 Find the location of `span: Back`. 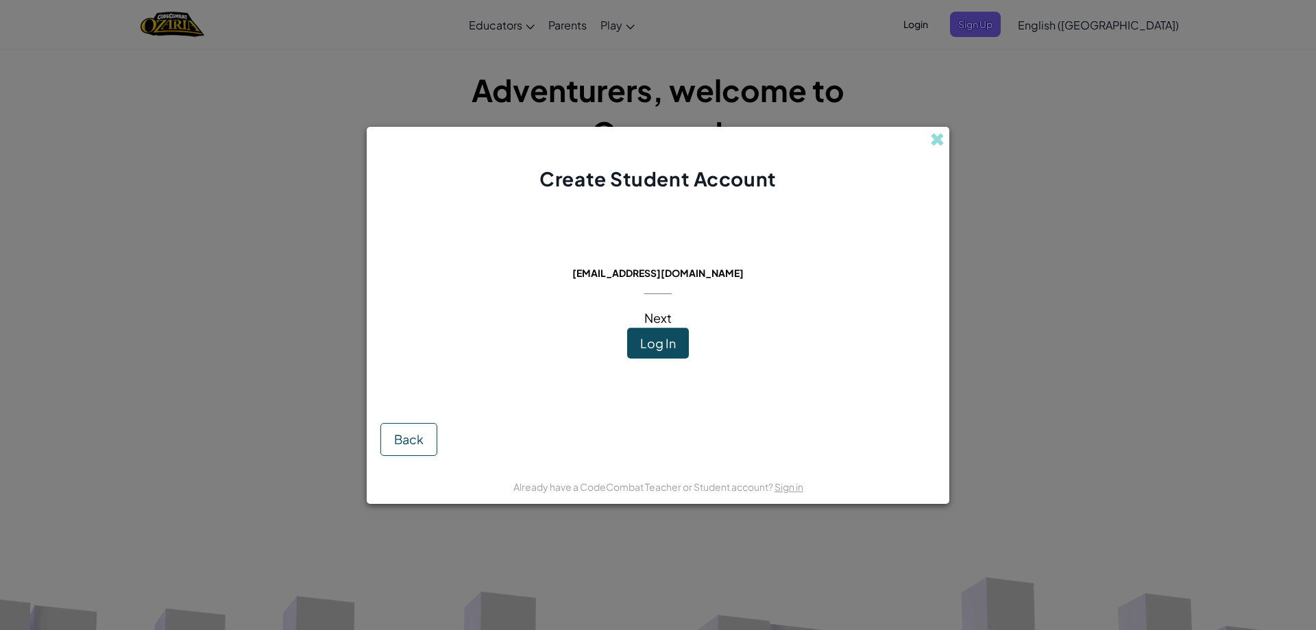

span: Back is located at coordinates (408, 439).